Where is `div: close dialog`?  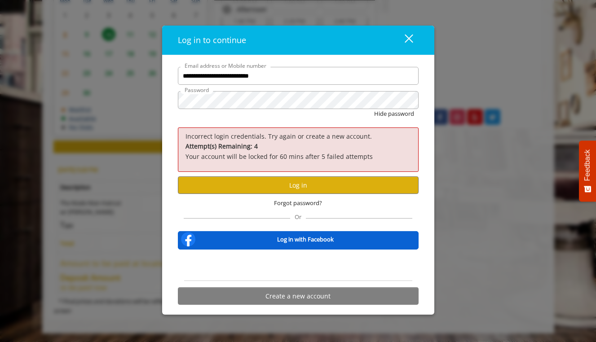 div: close dialog is located at coordinates (403, 40).